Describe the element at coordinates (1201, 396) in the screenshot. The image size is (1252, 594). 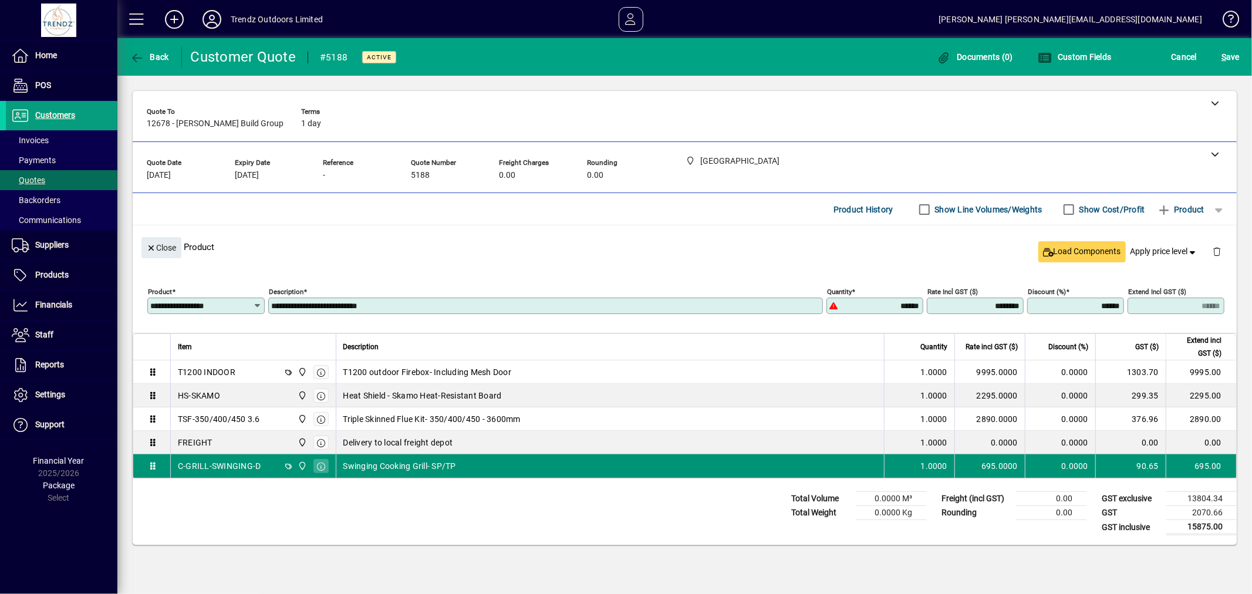
I see `td: 2295.00` at that location.